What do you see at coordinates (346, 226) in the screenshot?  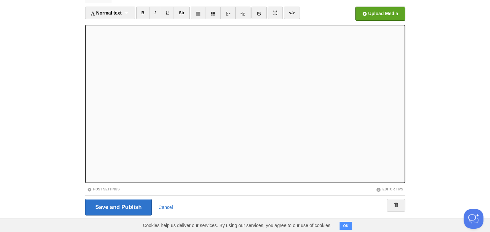 I see `button: OK` at bounding box center [346, 226].